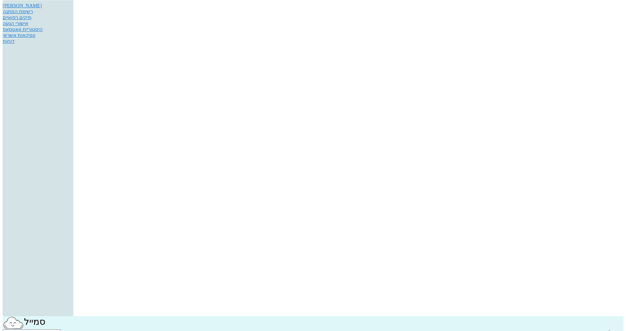  What do you see at coordinates (38, 17) in the screenshot?
I see `a: תיקים רפואיים` at bounding box center [38, 17].